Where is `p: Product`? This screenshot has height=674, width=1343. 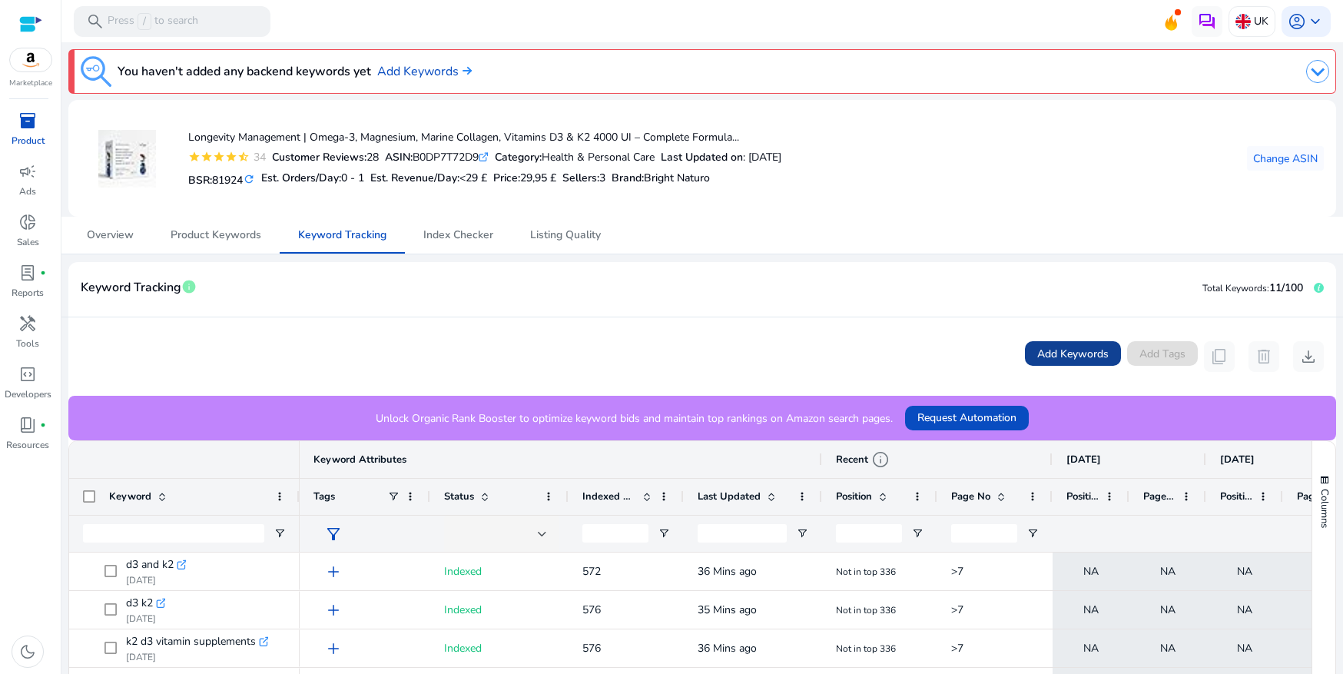 p: Product is located at coordinates (28, 141).